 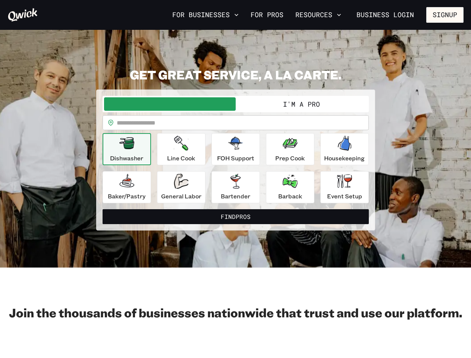 What do you see at coordinates (181, 196) in the screenshot?
I see `p: General Labor` at bounding box center [181, 196].